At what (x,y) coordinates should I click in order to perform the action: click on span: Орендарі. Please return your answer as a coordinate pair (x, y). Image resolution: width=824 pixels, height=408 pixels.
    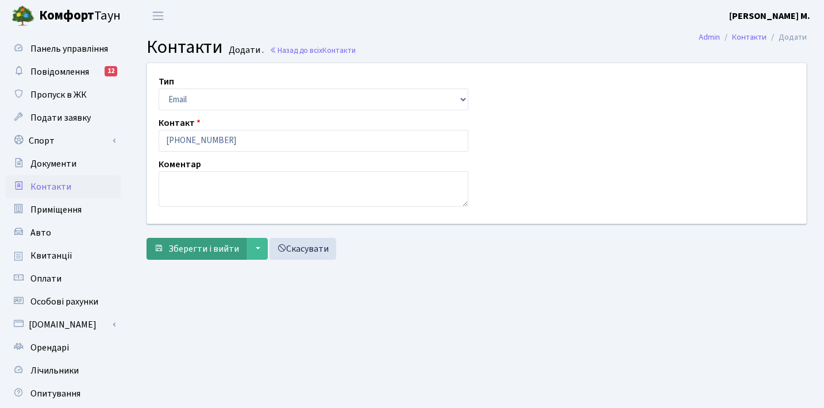
    Looking at the image, I should click on (49, 348).